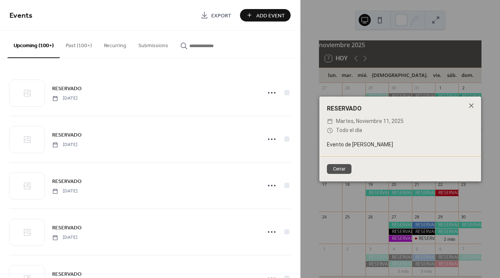 The image size is (500, 278). Describe the element at coordinates (34, 44) in the screenshot. I see `button: Upcoming (100+)` at that location.